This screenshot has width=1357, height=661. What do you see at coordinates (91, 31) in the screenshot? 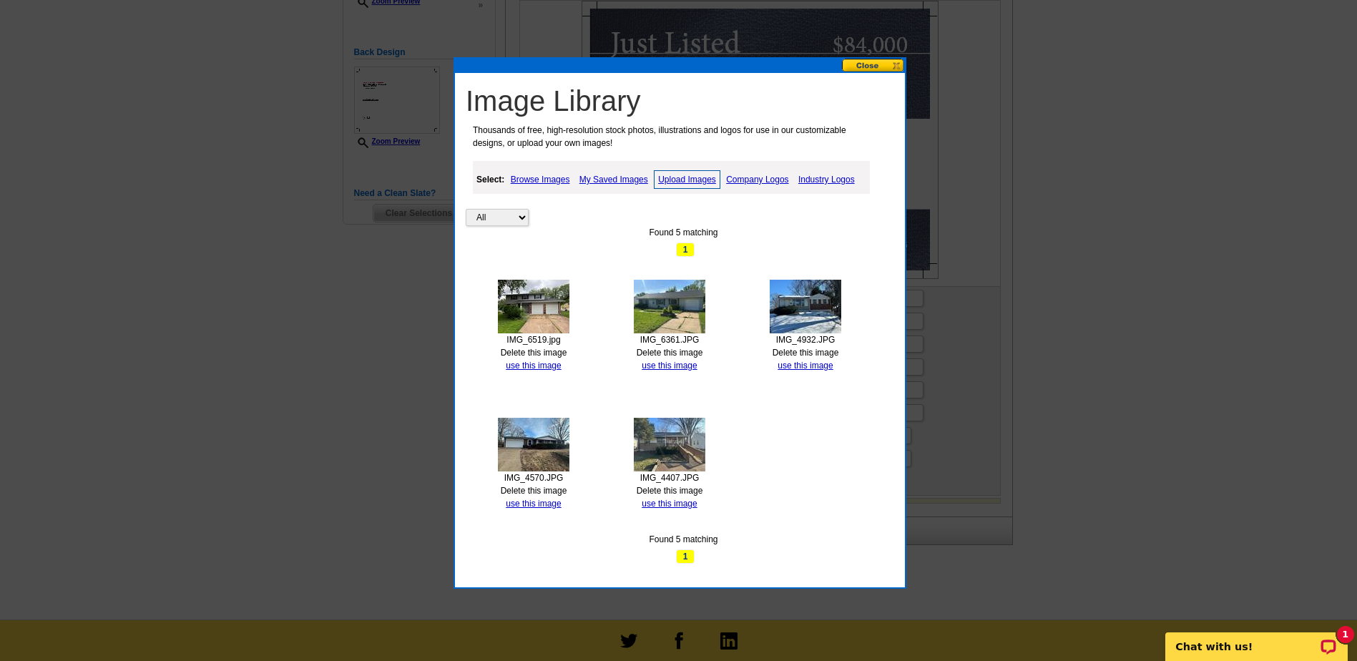
I see `p: Chat with us!` at bounding box center [91, 31].